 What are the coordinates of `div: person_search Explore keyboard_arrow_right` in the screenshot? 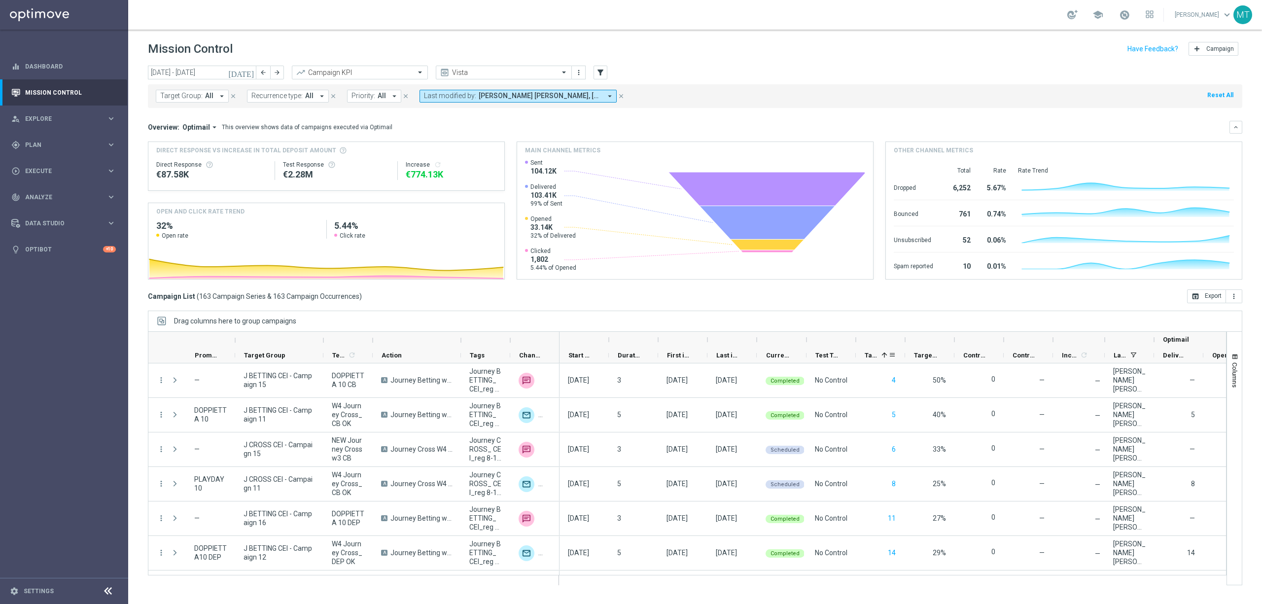 It's located at (64, 119).